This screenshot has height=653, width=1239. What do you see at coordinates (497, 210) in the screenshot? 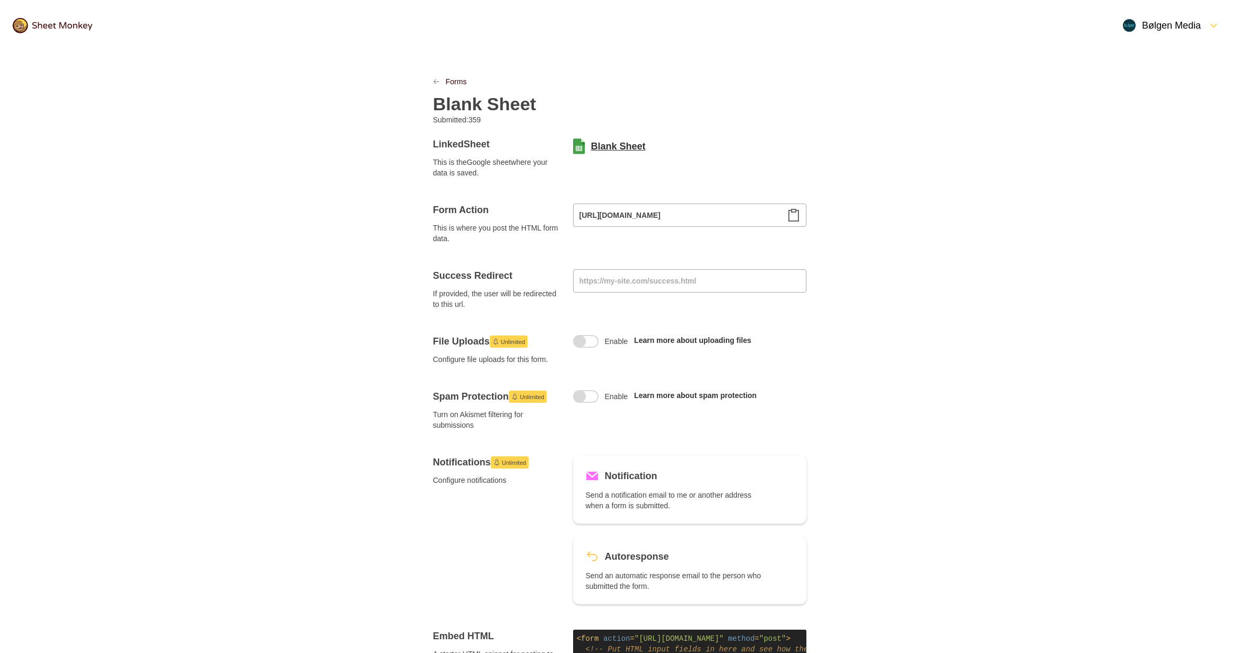
I see `h4: Form Action` at bounding box center [497, 210].